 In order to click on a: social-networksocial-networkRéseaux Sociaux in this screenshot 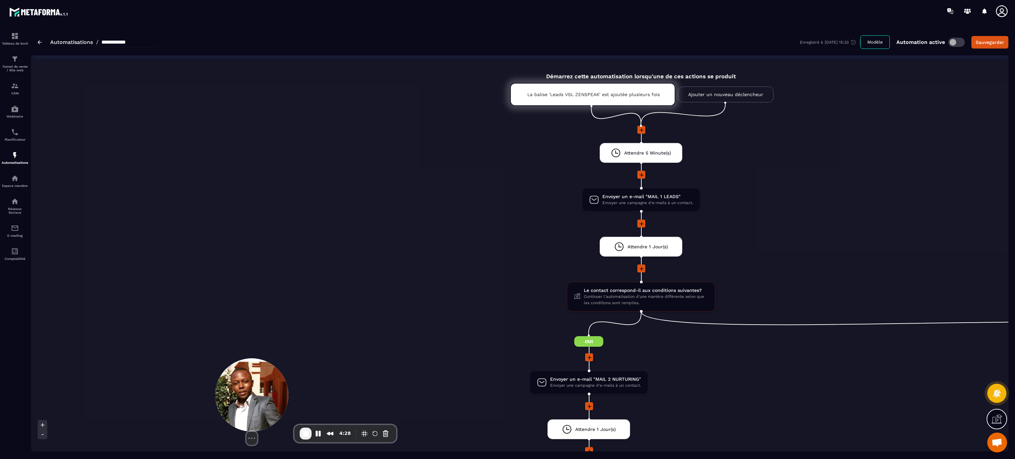, I will do `click(15, 206)`.